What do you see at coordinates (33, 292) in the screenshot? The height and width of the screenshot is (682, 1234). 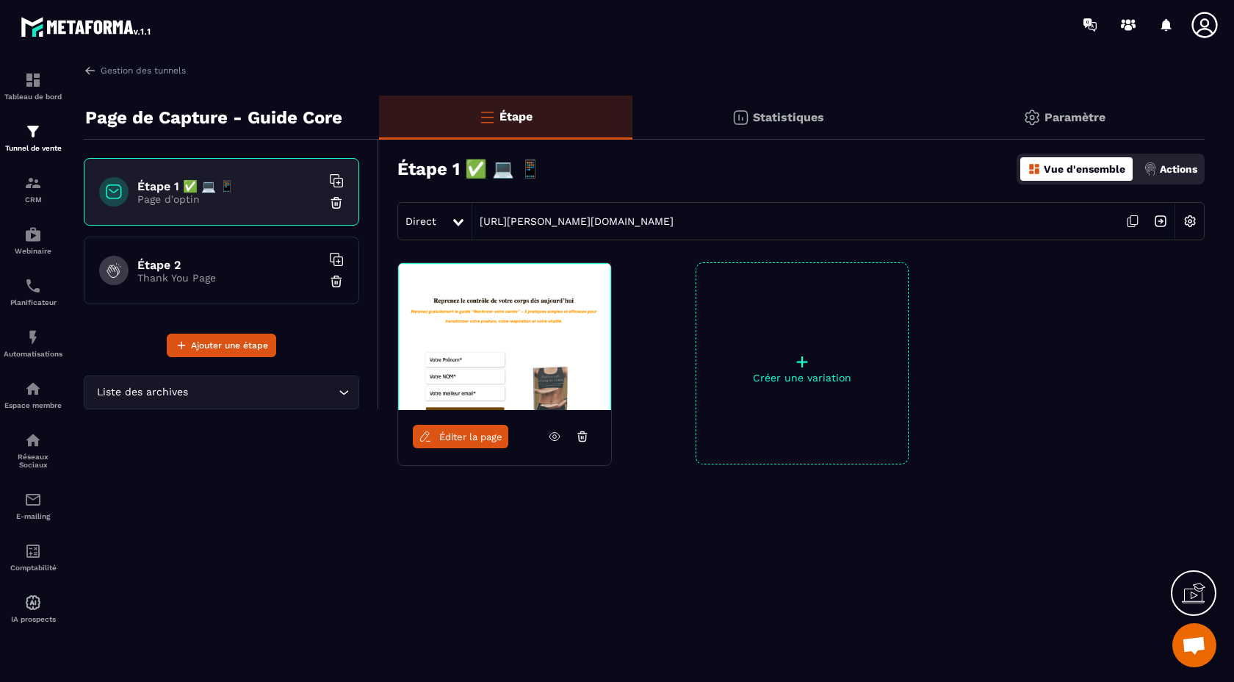 I see `a: schedulerschedulerPlanificateur` at bounding box center [33, 292].